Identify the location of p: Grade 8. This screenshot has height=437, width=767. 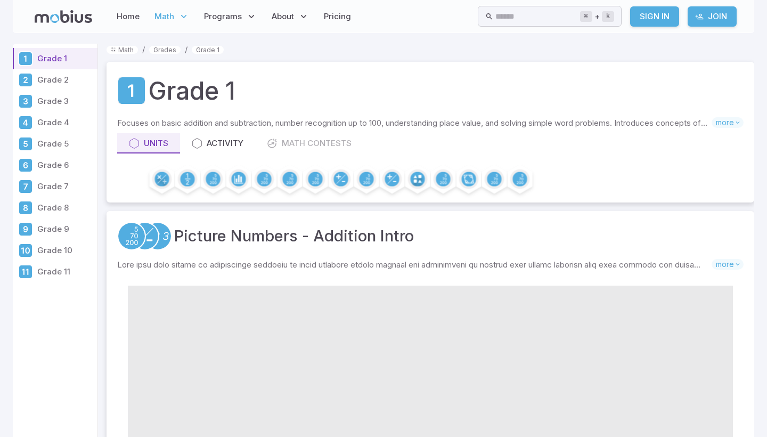
(65, 208).